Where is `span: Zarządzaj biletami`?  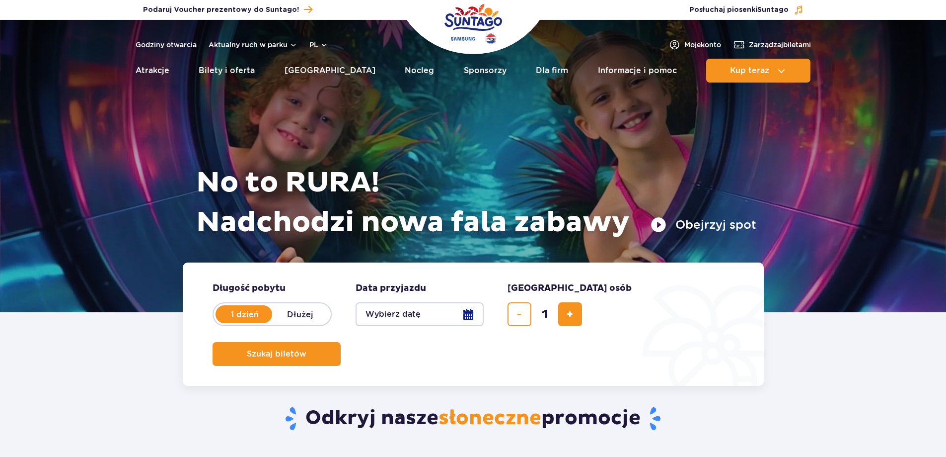 span: Zarządzaj biletami is located at coordinates (780, 45).